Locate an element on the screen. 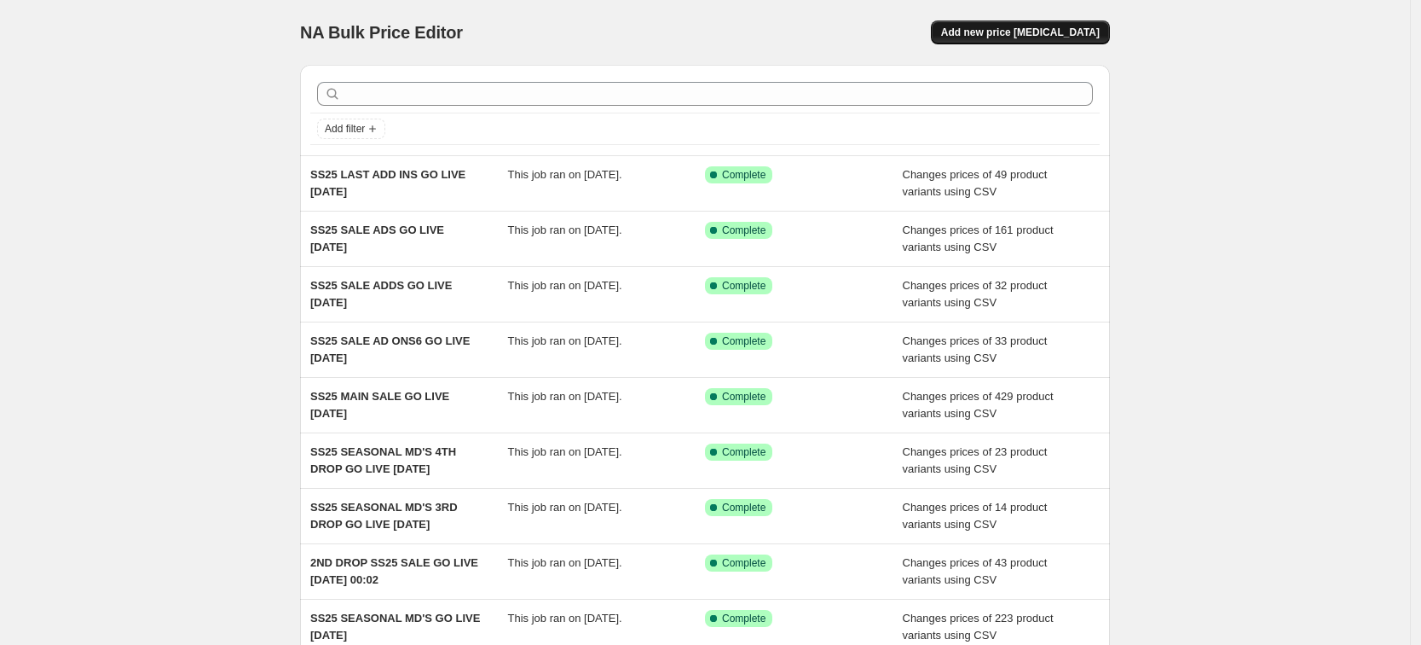  button: Add filter is located at coordinates (351, 129).